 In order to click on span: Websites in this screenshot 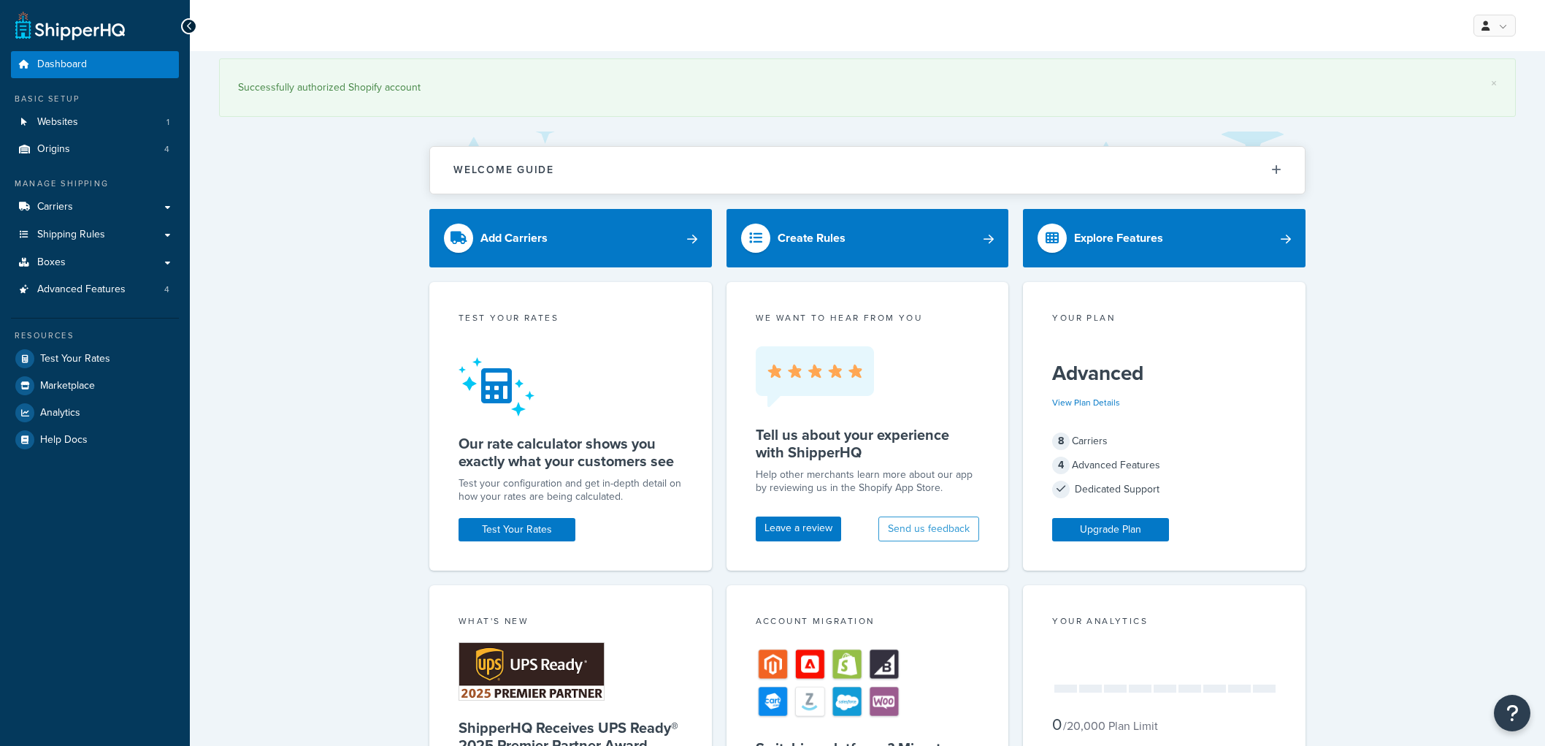, I will do `click(58, 122)`.